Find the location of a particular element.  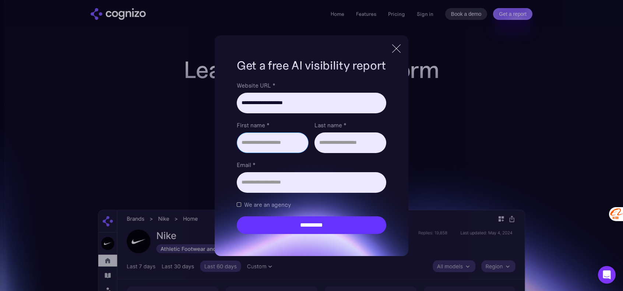

label: First name * is located at coordinates (272, 125).